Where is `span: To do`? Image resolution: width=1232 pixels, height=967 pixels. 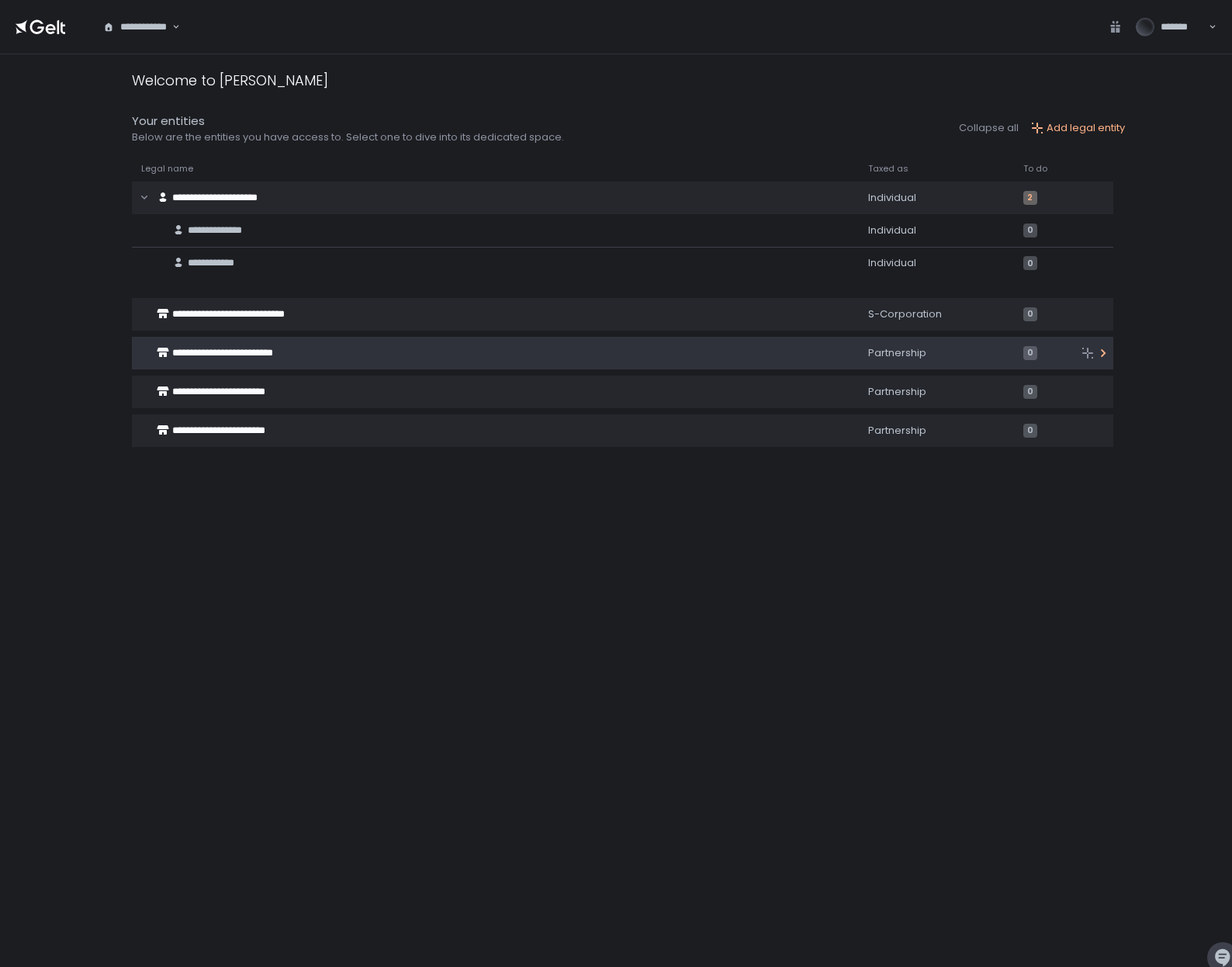 span: To do is located at coordinates (1035, 169).